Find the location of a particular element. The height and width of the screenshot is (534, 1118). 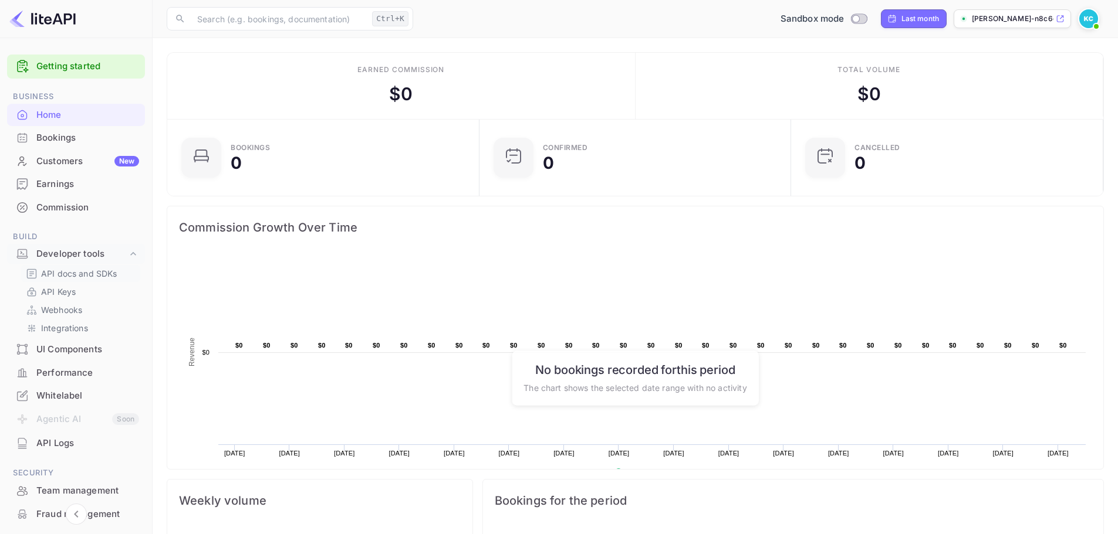

p: Integrations is located at coordinates (65, 328).